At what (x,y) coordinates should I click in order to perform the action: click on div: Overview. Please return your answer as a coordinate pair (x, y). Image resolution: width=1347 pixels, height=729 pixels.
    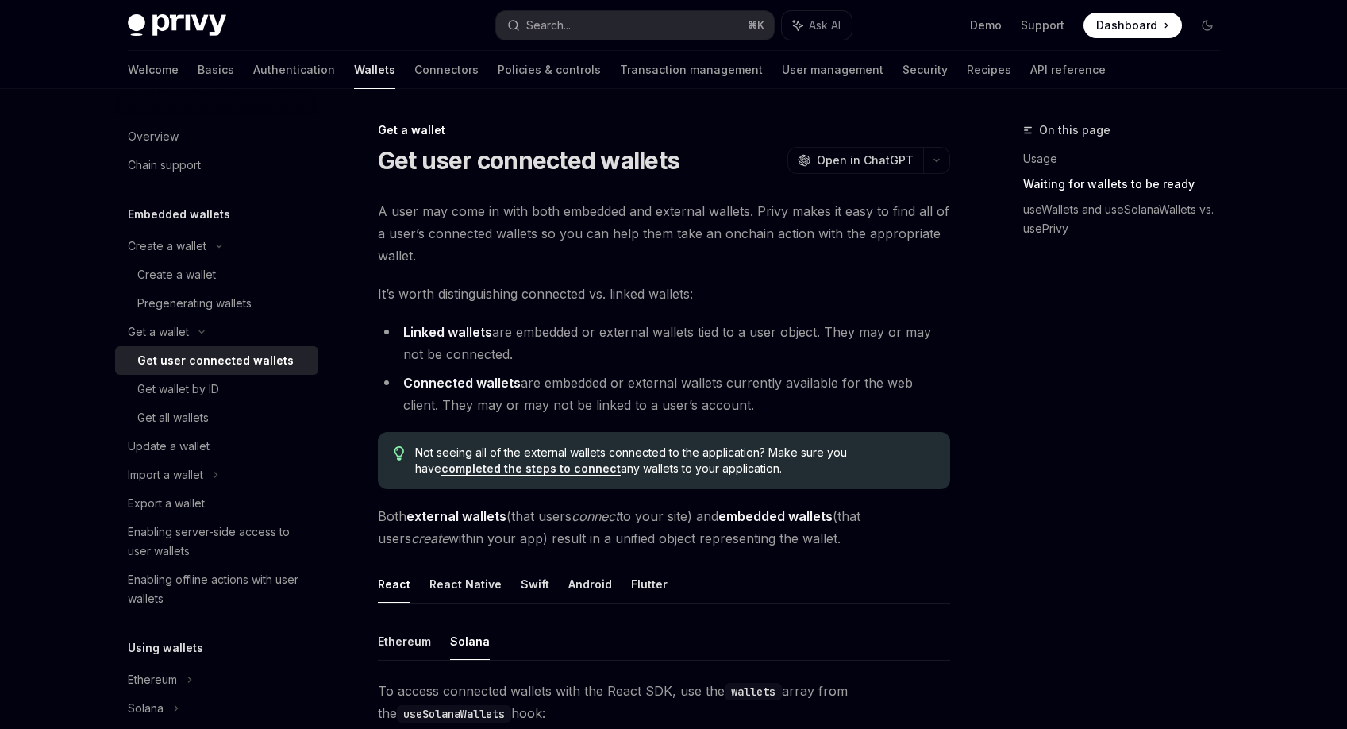
    Looking at the image, I should click on (153, 137).